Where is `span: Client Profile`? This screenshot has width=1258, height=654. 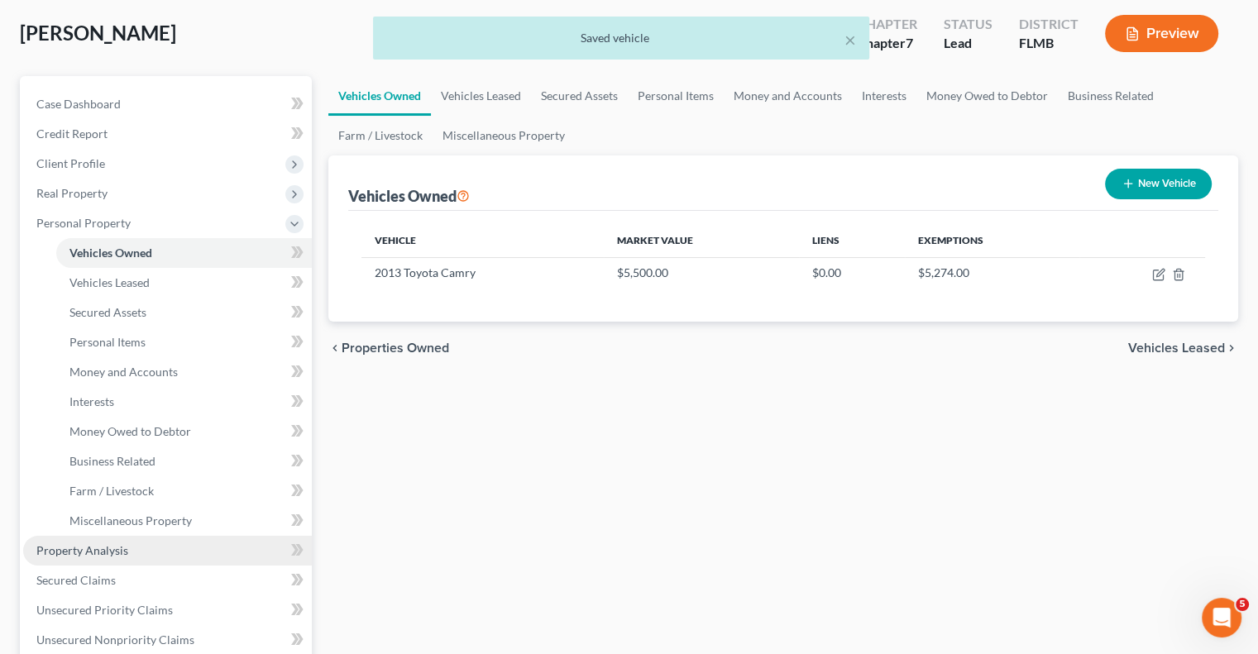
span: Client Profile is located at coordinates (70, 163).